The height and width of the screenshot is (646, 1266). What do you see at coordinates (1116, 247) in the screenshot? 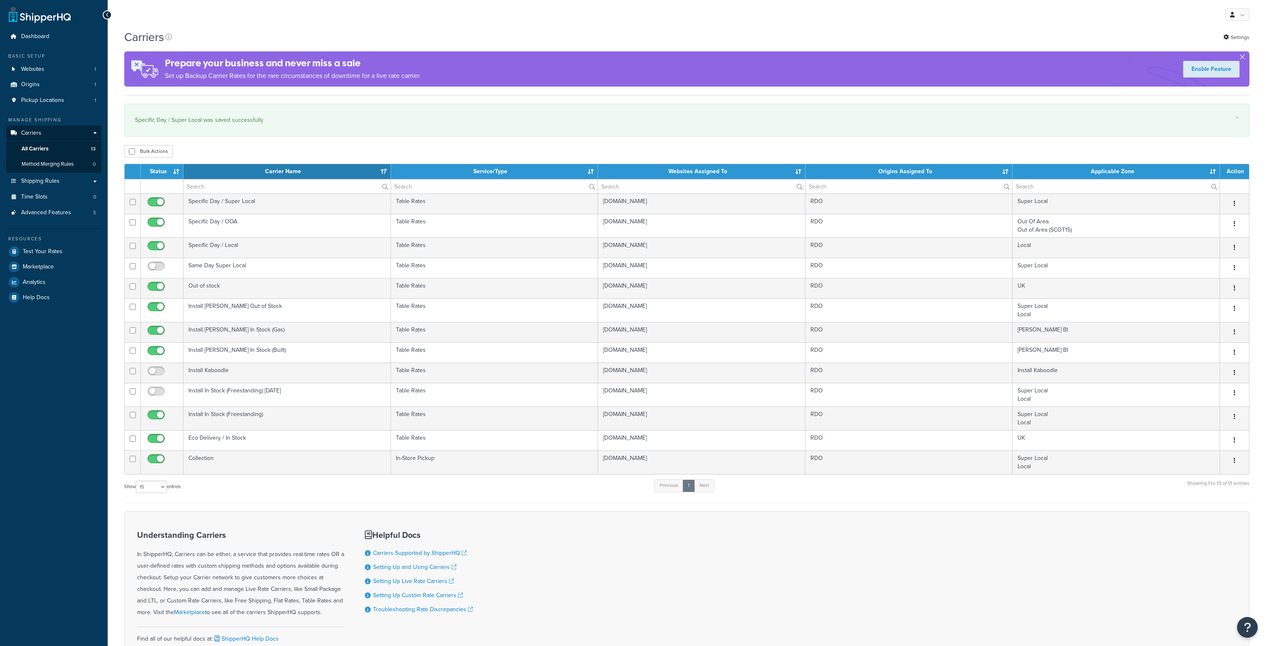
I see `td: Local` at bounding box center [1116, 247].